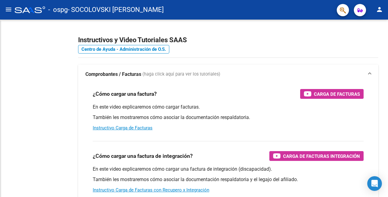 This screenshot has height=197, width=388. What do you see at coordinates (322, 156) in the screenshot?
I see `span: Carga de Facturas Integración` at bounding box center [322, 156].